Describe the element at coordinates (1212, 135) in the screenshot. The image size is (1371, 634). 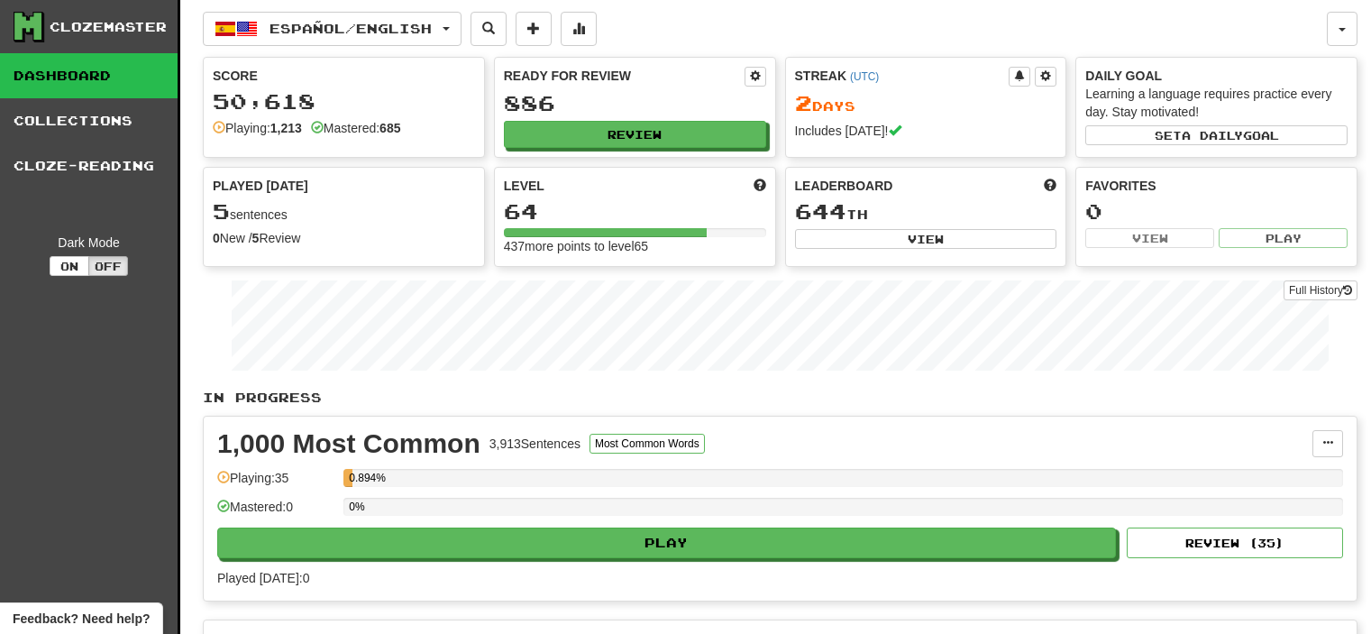
I see `span: a daily` at that location.